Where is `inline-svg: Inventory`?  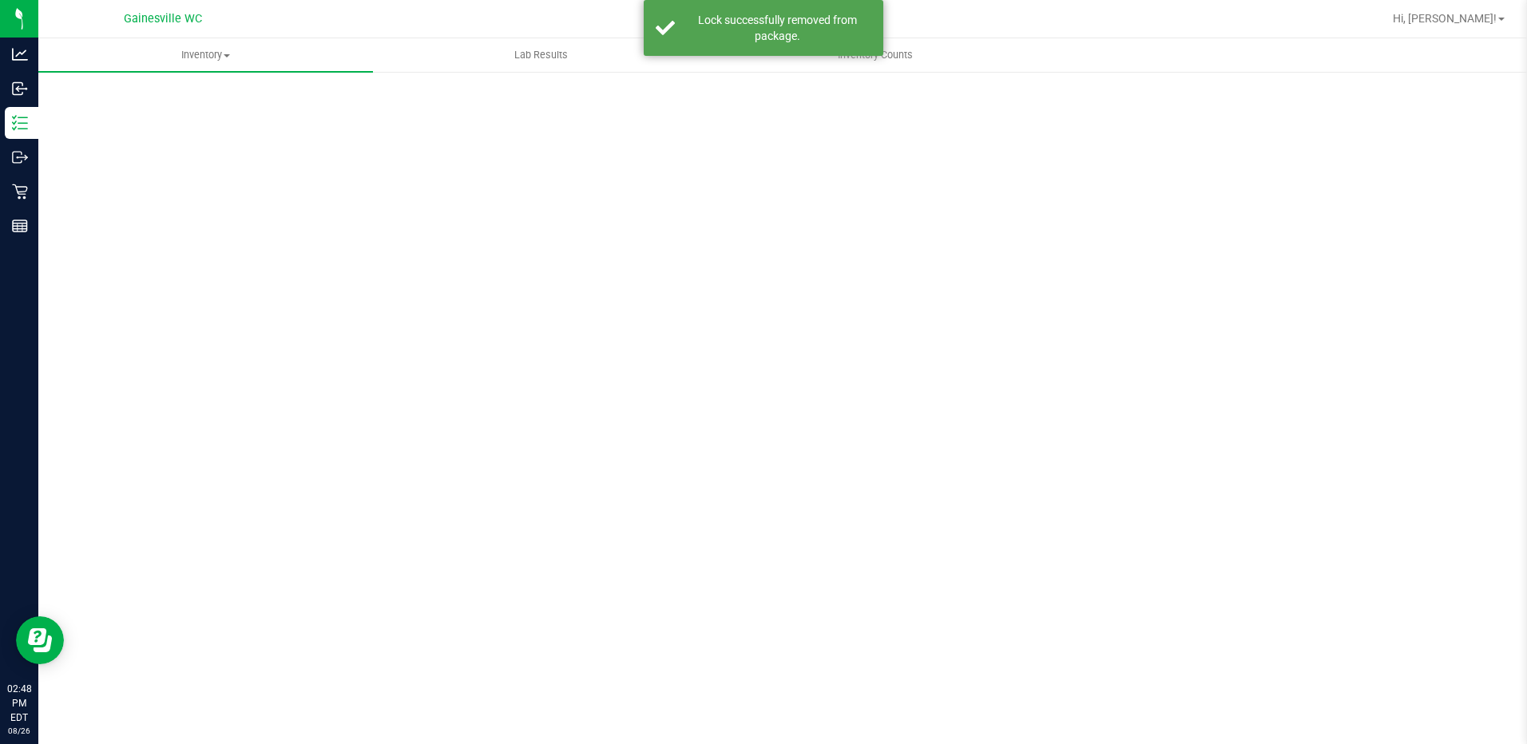
inline-svg: Inventory is located at coordinates (20, 123).